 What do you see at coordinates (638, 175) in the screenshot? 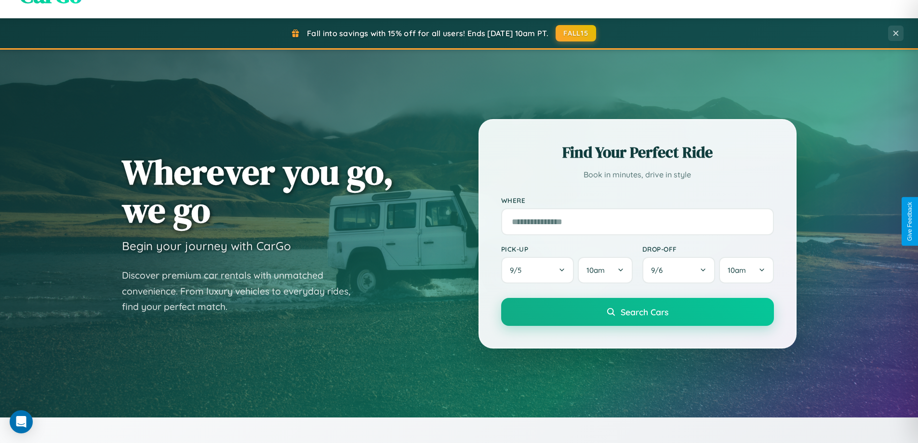
I see `p: Book in minutes, drive in style` at bounding box center [638, 175].